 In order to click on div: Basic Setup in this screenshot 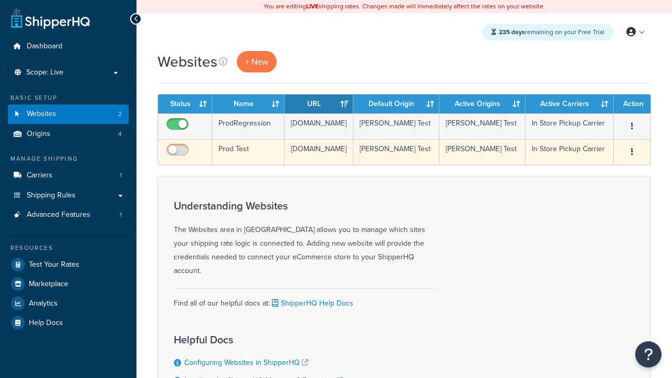, I will do `click(68, 98)`.